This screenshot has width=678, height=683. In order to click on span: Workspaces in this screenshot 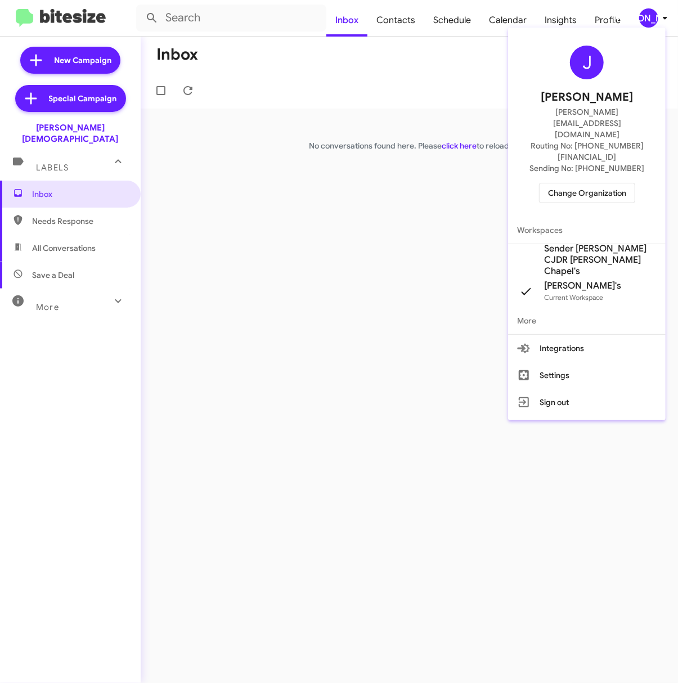, I will do `click(587, 230)`.